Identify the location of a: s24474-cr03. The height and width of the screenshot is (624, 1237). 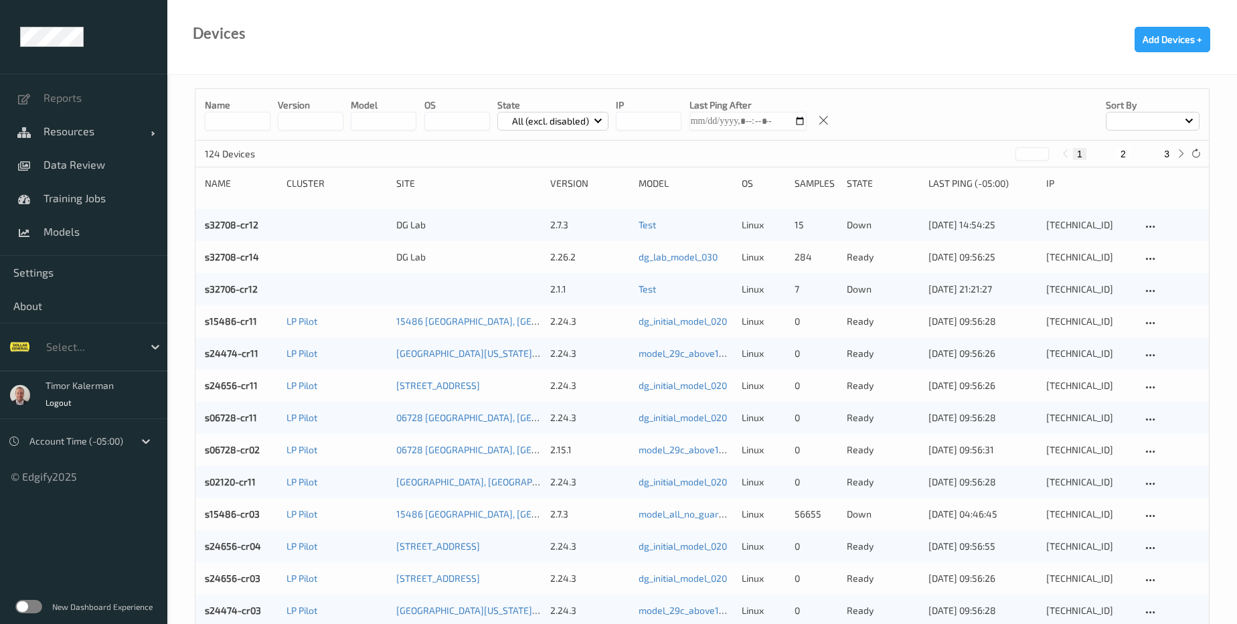
(233, 610).